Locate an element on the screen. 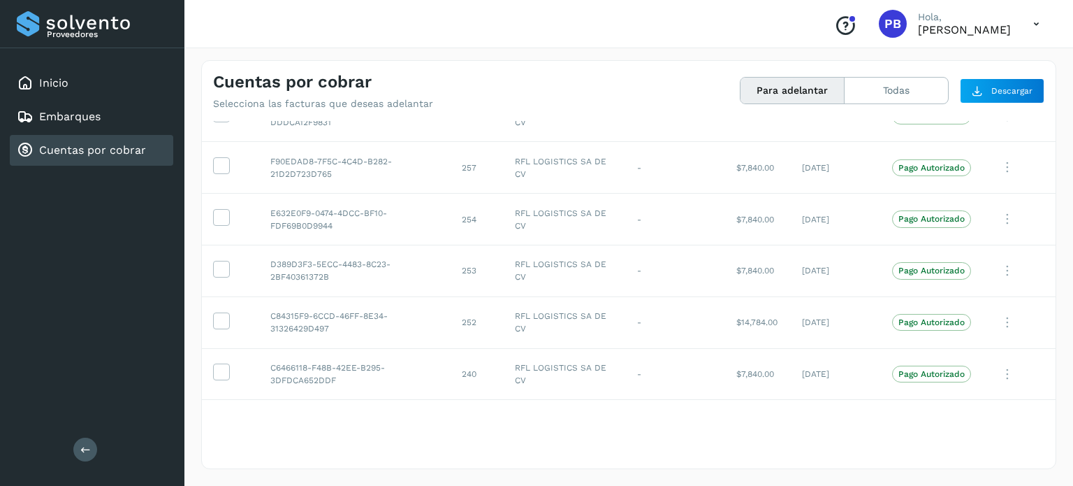 The height and width of the screenshot is (486, 1073). button: Descargar is located at coordinates (1002, 91).